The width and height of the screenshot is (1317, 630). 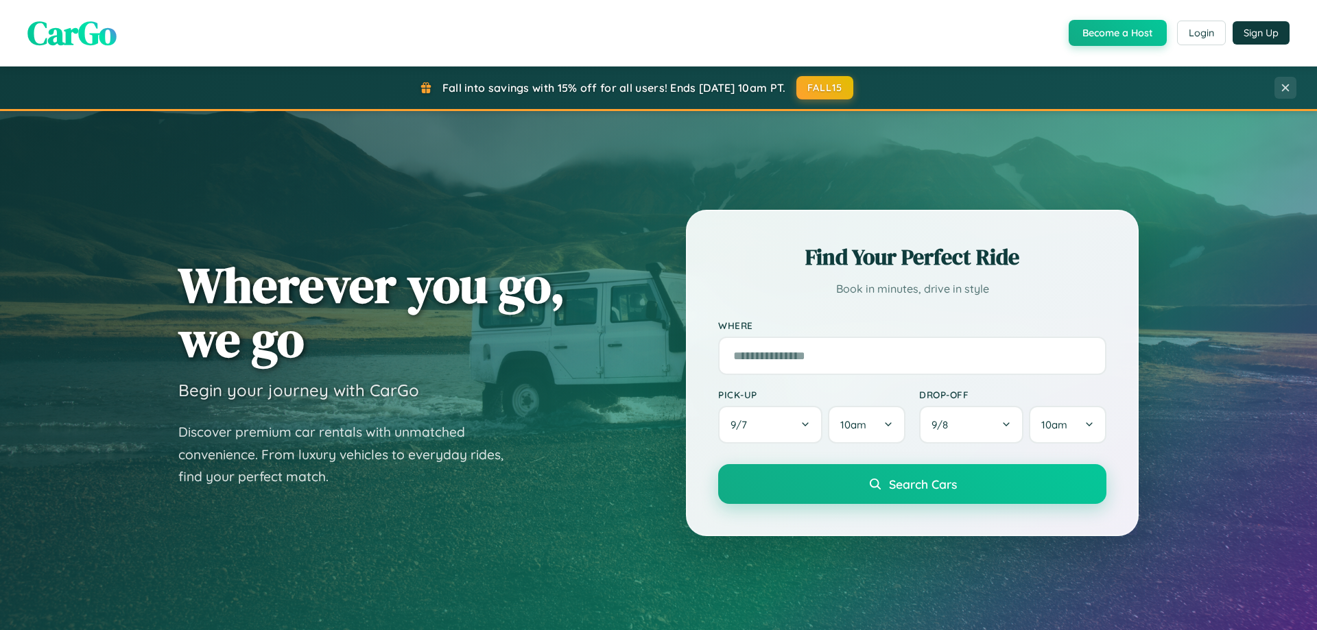 What do you see at coordinates (298, 390) in the screenshot?
I see `h3: Begin your journey with CarGo` at bounding box center [298, 390].